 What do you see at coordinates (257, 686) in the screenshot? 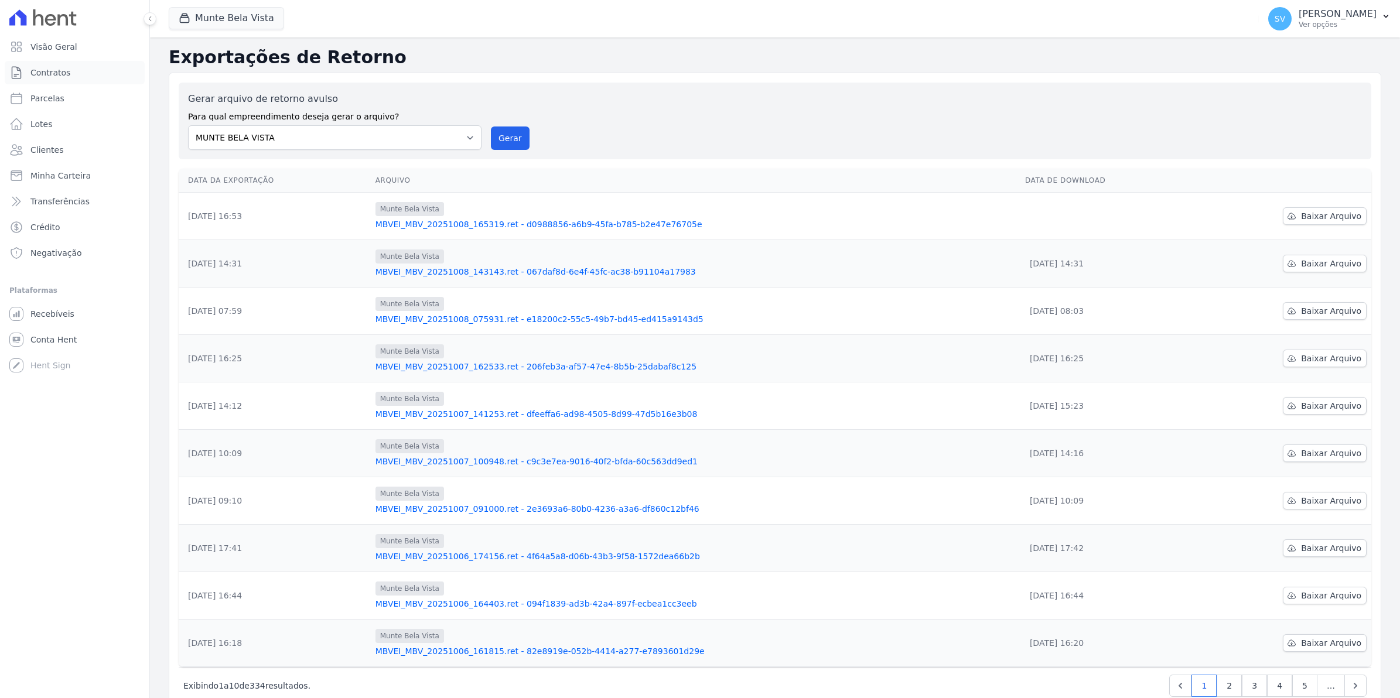
I see `span: 334` at bounding box center [257, 686].